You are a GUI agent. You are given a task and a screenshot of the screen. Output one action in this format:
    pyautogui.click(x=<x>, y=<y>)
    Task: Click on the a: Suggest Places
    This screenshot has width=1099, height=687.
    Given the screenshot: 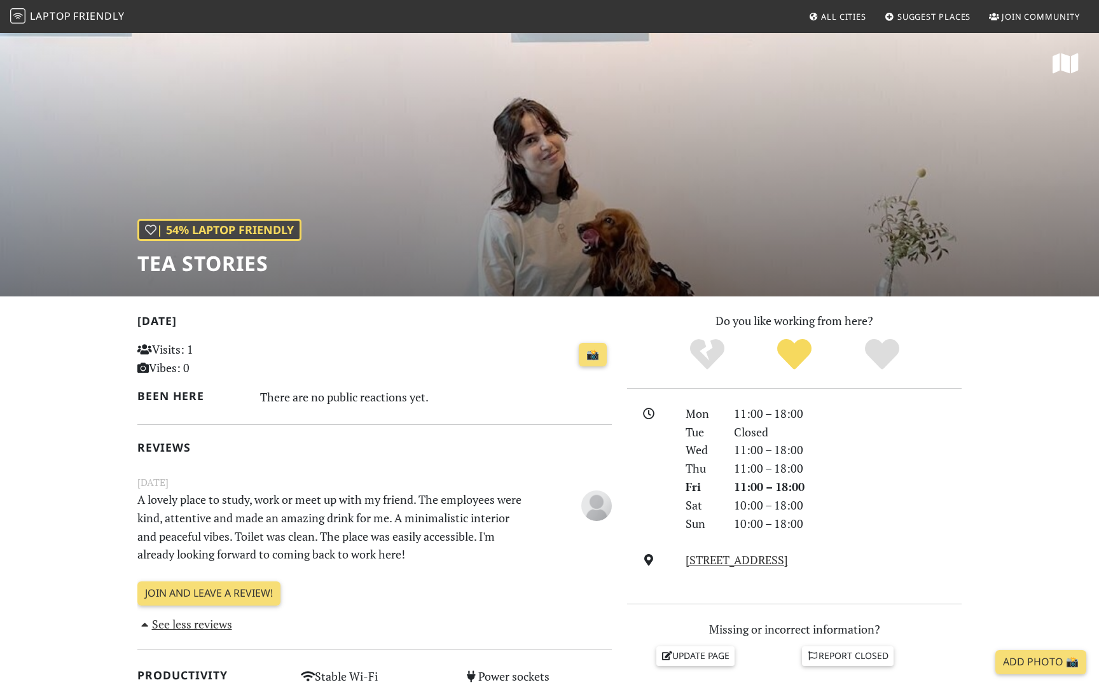 What is the action you would take?
    pyautogui.click(x=928, y=17)
    